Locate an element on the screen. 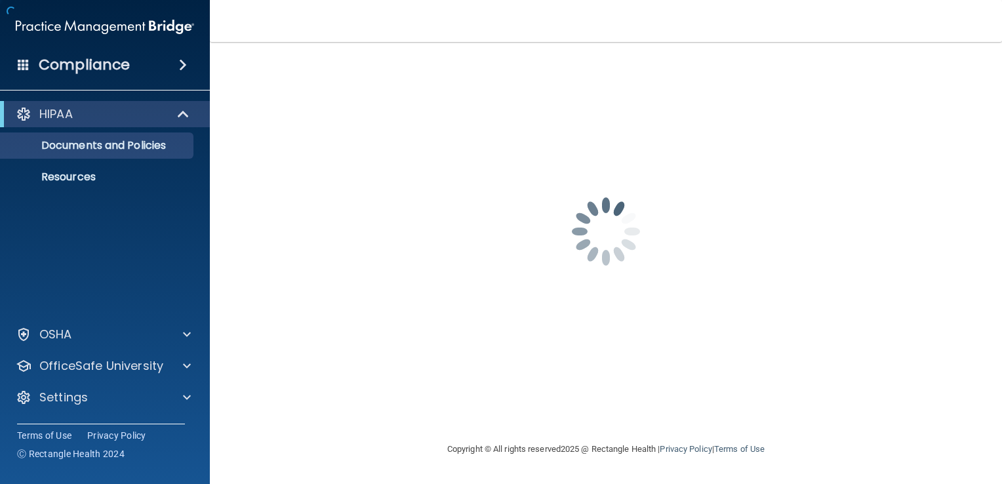 This screenshot has height=484, width=1002. a: OfficeSafe University is located at coordinates (103, 366).